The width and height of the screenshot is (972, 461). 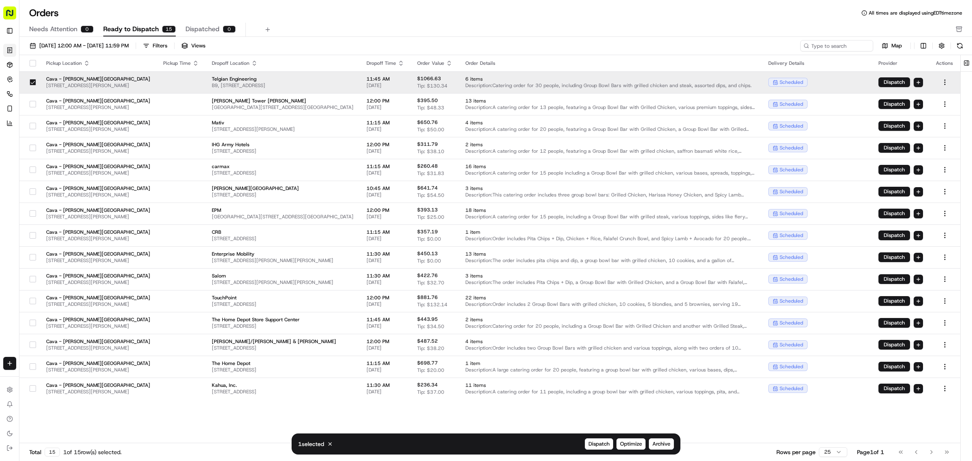 What do you see at coordinates (610, 210) in the screenshot?
I see `span: 18 items` at bounding box center [610, 210].